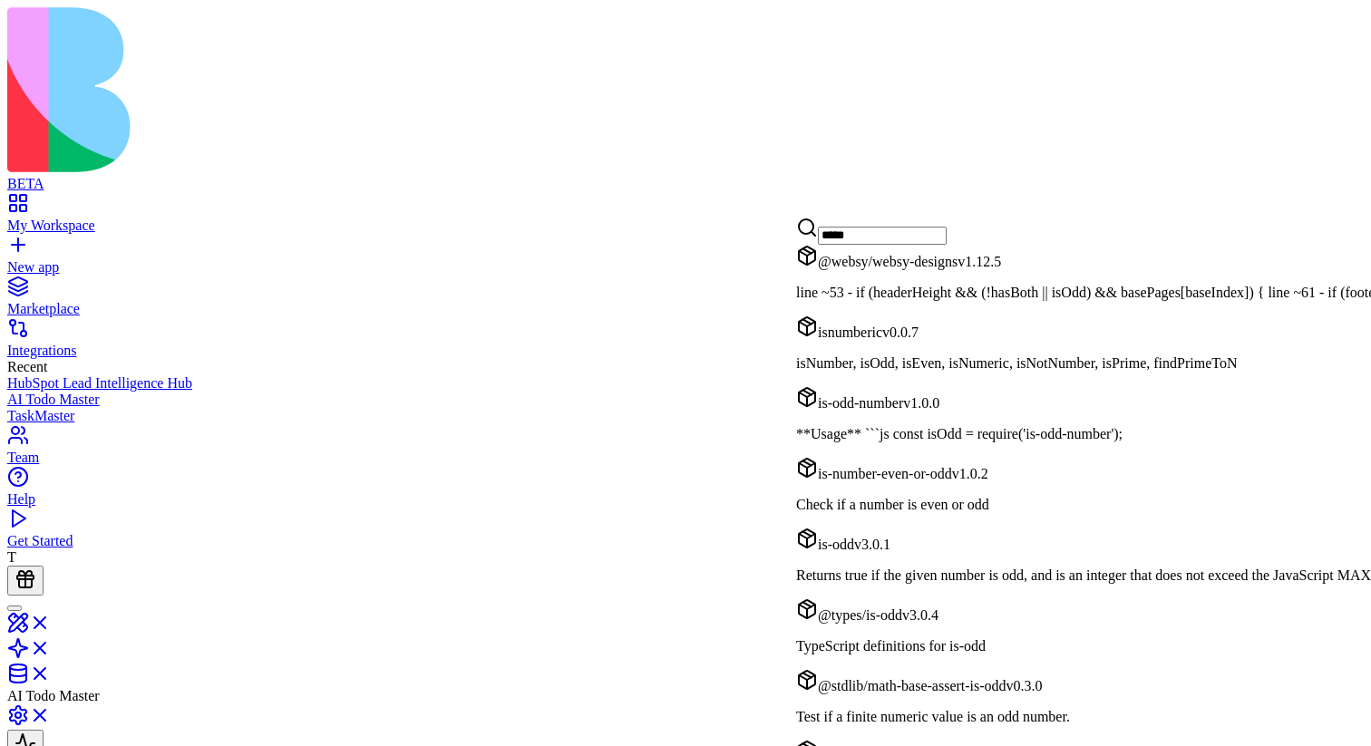 This screenshot has width=1371, height=746. I want to click on img: logo, so click(372, 90).